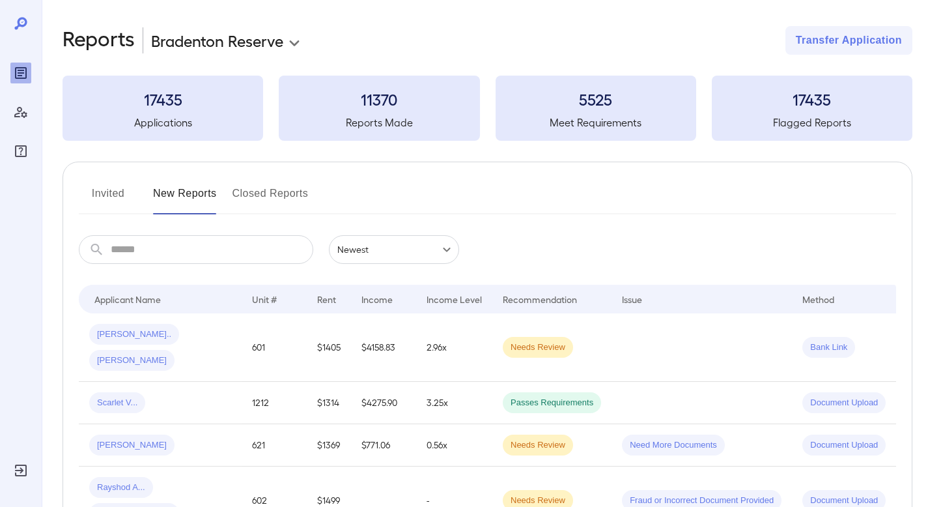 This screenshot has width=928, height=507. Describe the element at coordinates (274, 445) in the screenshot. I see `td: 621` at that location.